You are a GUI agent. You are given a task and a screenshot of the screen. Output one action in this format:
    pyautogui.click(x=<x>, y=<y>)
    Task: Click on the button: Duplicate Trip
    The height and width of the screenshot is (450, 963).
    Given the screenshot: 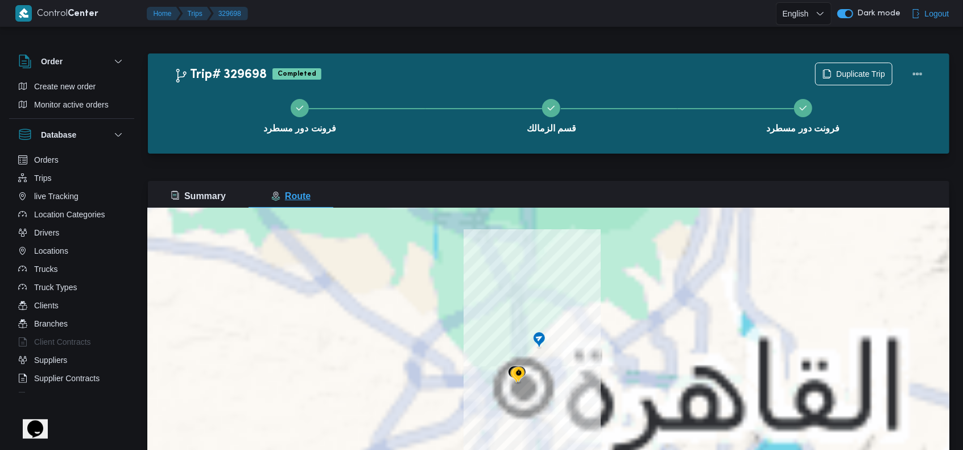 What is the action you would take?
    pyautogui.click(x=854, y=74)
    